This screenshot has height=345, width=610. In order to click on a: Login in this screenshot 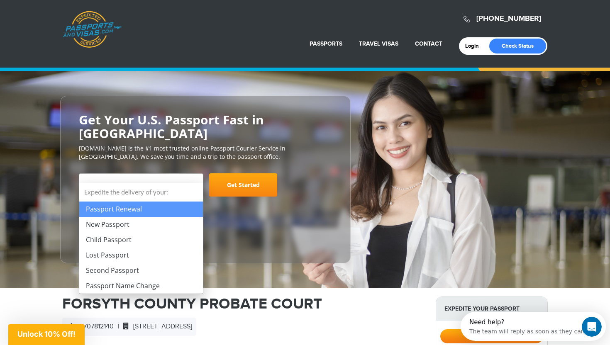, I will do `click(475, 46)`.